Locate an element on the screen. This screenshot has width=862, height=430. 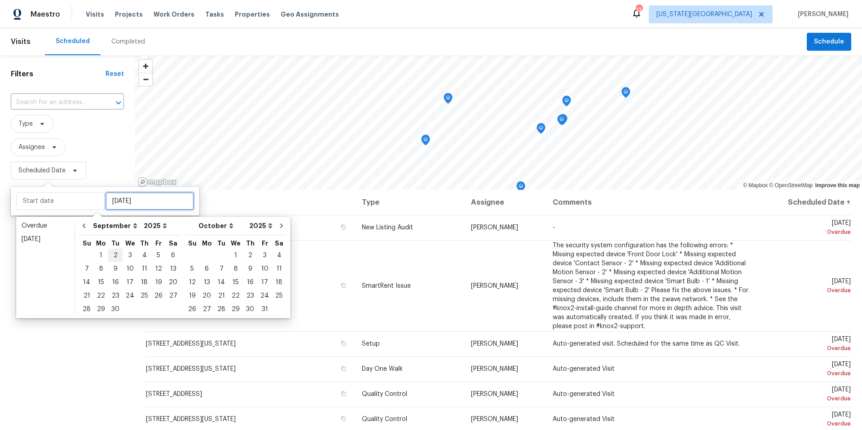
div: Wed Sep 24 2025 is located at coordinates (130, 296).